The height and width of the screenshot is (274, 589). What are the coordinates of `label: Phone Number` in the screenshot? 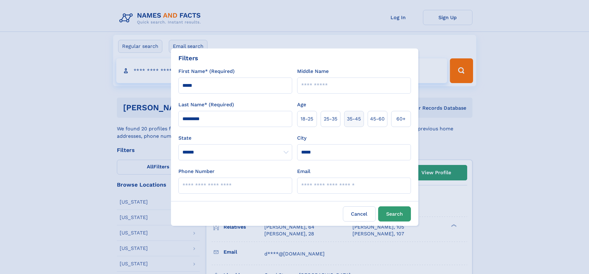 It's located at (196, 172).